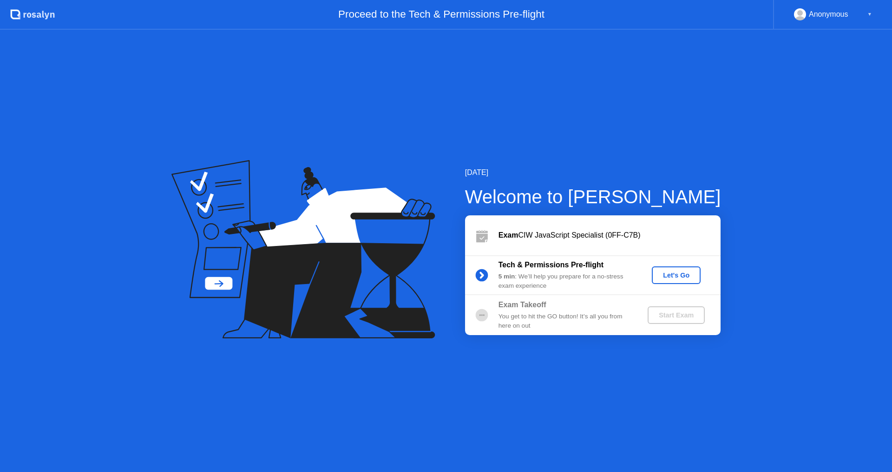 The image size is (892, 472). What do you see at coordinates (828, 14) in the screenshot?
I see `div: Anonymous` at bounding box center [828, 14].